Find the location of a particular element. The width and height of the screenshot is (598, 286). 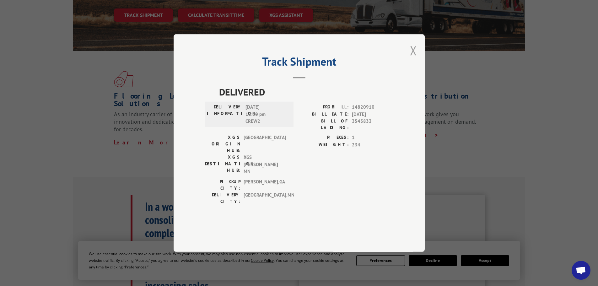

label: XGS DESTINATION HUB: is located at coordinates (223, 164).